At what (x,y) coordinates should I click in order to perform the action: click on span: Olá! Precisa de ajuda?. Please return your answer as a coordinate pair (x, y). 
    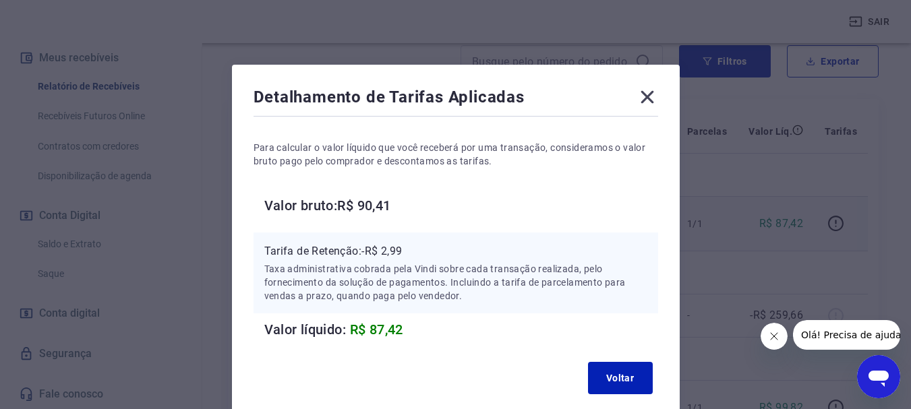
    Looking at the image, I should click on (61, 15).